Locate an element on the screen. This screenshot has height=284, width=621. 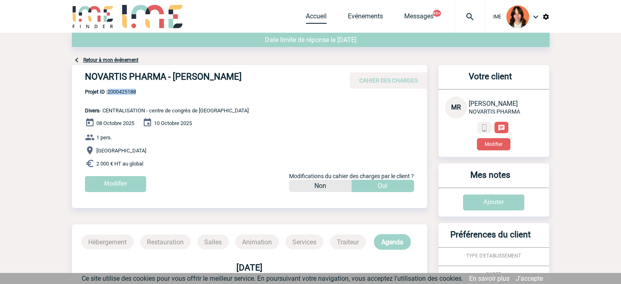
p: Hébergement is located at coordinates (107, 242).